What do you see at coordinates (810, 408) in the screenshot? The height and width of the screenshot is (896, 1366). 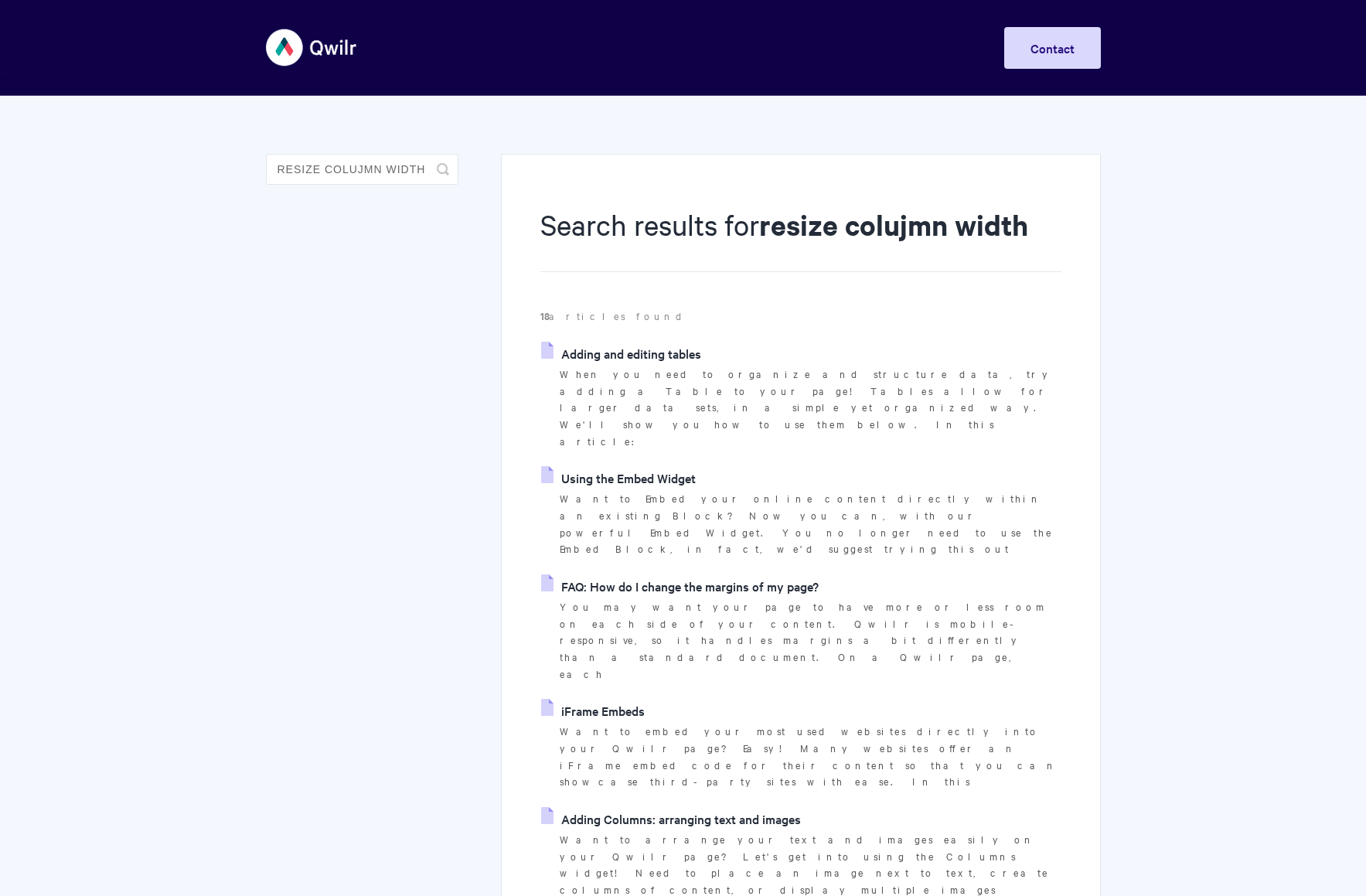 I see `p: When you need to organize and structure data, try adding a Table to your page! Tables allow for l...` at bounding box center [810, 408].